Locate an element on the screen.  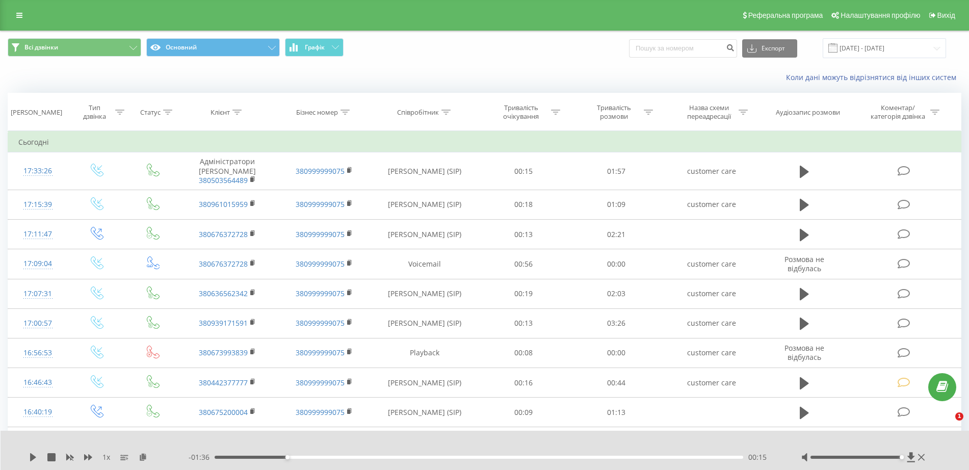
a: Коли дані можуть відрізнятися вiд інших систем is located at coordinates (874, 77).